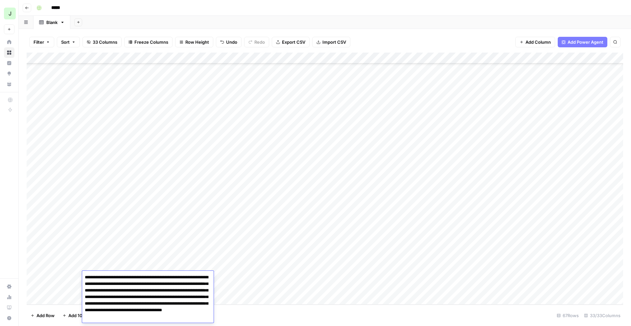  Describe the element at coordinates (257, 42) in the screenshot. I see `button: Redo` at that location.